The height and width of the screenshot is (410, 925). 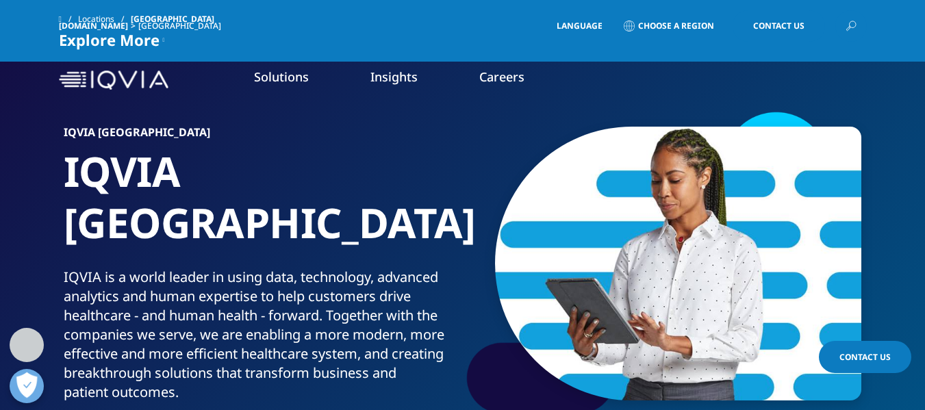 What do you see at coordinates (676, 26) in the screenshot?
I see `span: Choose a Region` at bounding box center [676, 26].